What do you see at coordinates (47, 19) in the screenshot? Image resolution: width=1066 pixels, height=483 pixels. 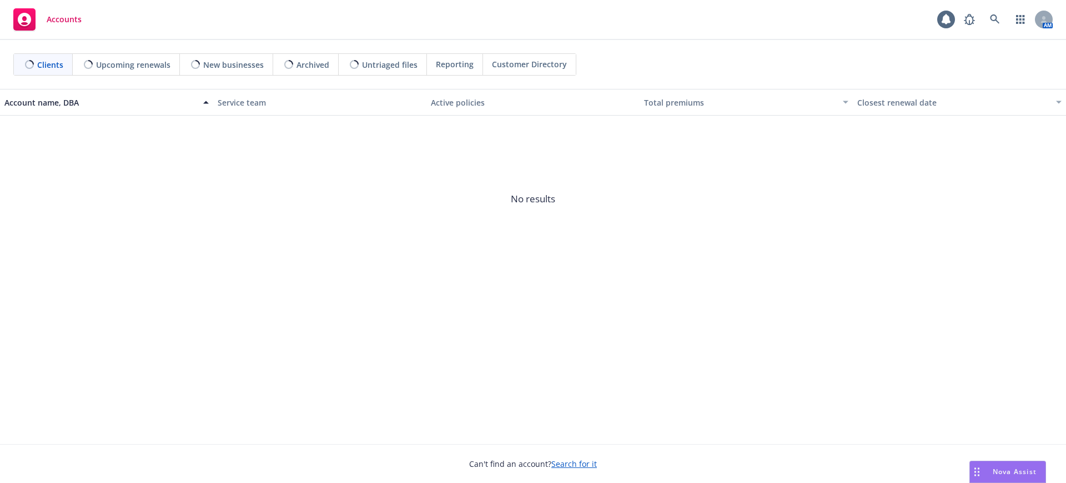 I see `a: Accounts` at bounding box center [47, 19].